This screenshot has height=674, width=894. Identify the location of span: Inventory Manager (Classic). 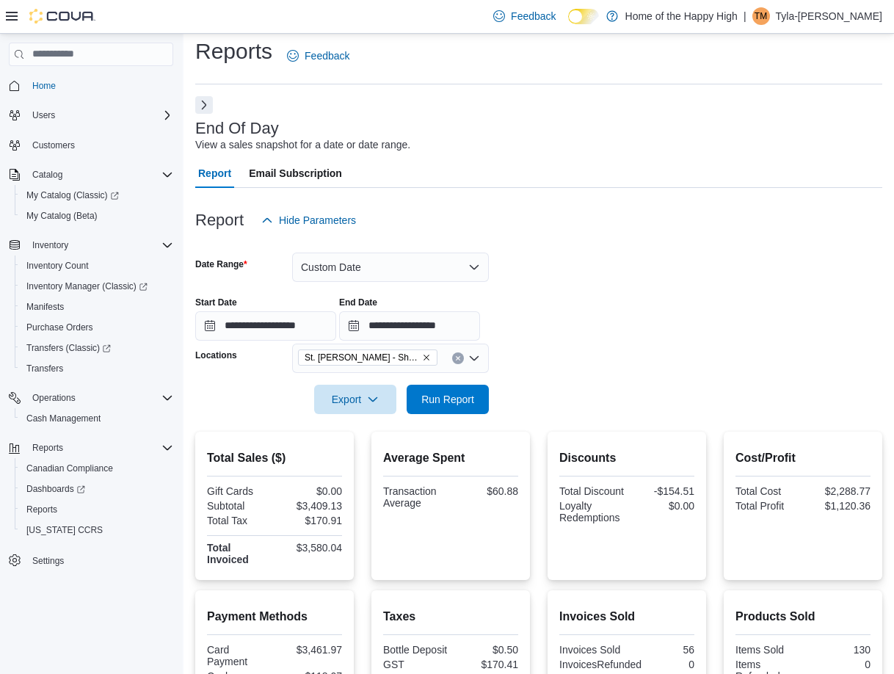
(97, 286).